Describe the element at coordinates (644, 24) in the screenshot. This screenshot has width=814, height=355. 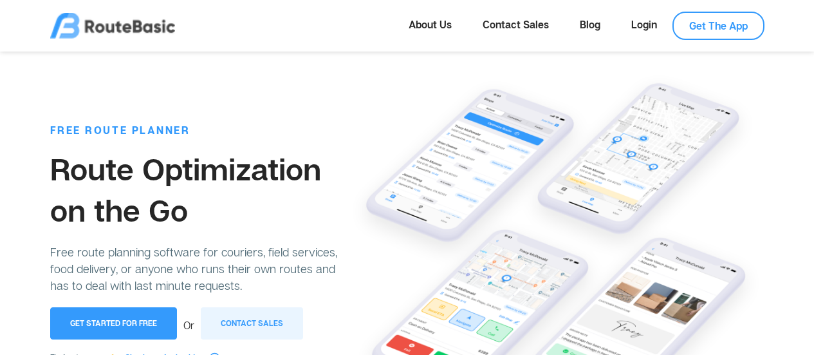
I see `a: Login` at that location.